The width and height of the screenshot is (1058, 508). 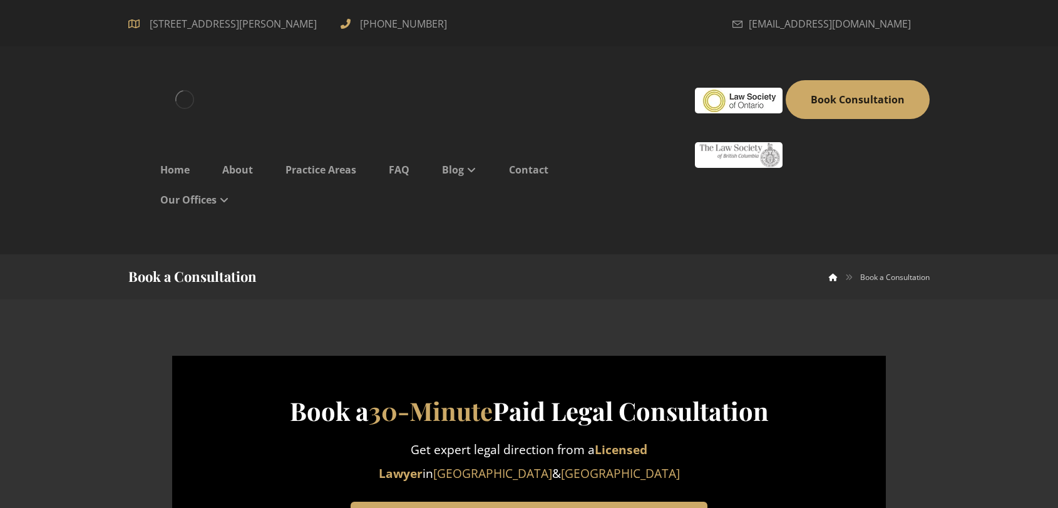 I want to click on a: FAQ, so click(x=399, y=170).